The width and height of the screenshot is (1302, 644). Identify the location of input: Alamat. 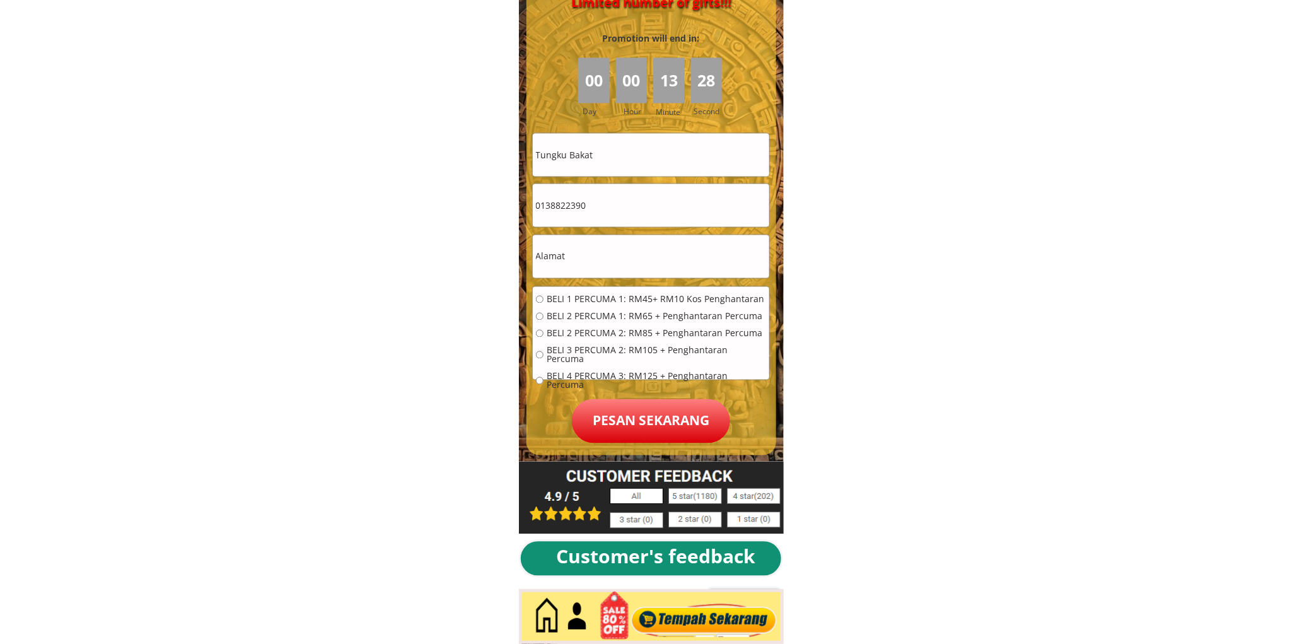
(651, 257).